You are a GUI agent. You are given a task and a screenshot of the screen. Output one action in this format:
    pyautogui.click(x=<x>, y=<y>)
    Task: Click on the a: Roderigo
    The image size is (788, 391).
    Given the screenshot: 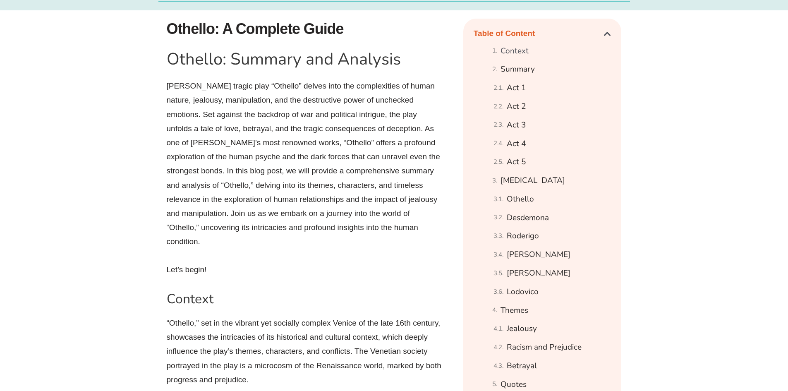 What is the action you would take?
    pyautogui.click(x=523, y=236)
    